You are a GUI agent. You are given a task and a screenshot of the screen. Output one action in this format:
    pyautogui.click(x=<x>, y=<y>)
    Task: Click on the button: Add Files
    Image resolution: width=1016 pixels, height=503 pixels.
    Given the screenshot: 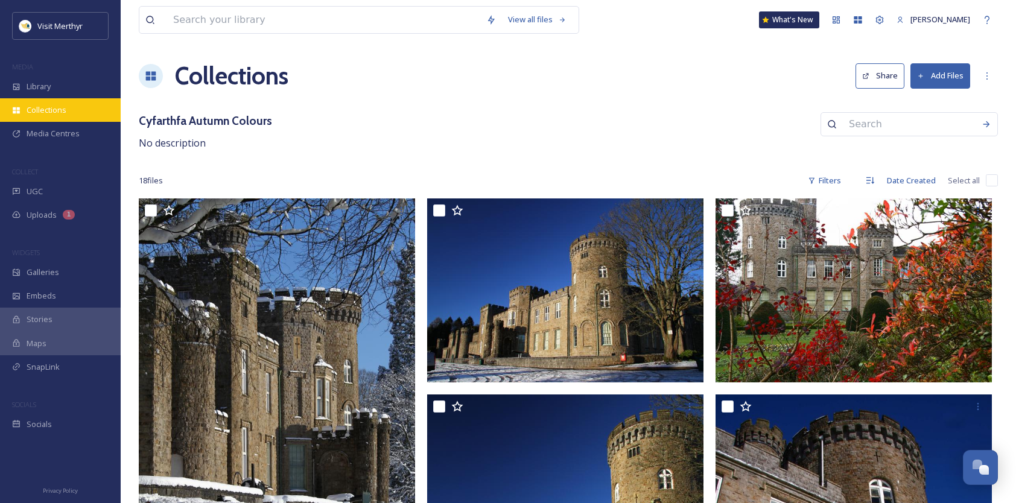 What is the action you would take?
    pyautogui.click(x=940, y=75)
    